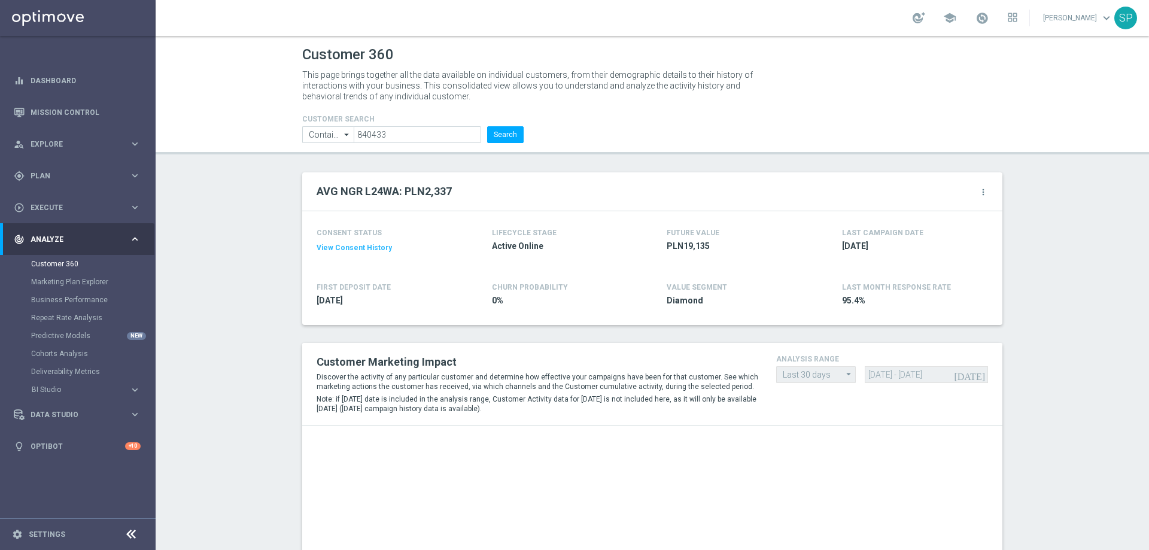 The height and width of the screenshot is (550, 1149). I want to click on h2: Customer Marketing Impact, so click(537, 362).